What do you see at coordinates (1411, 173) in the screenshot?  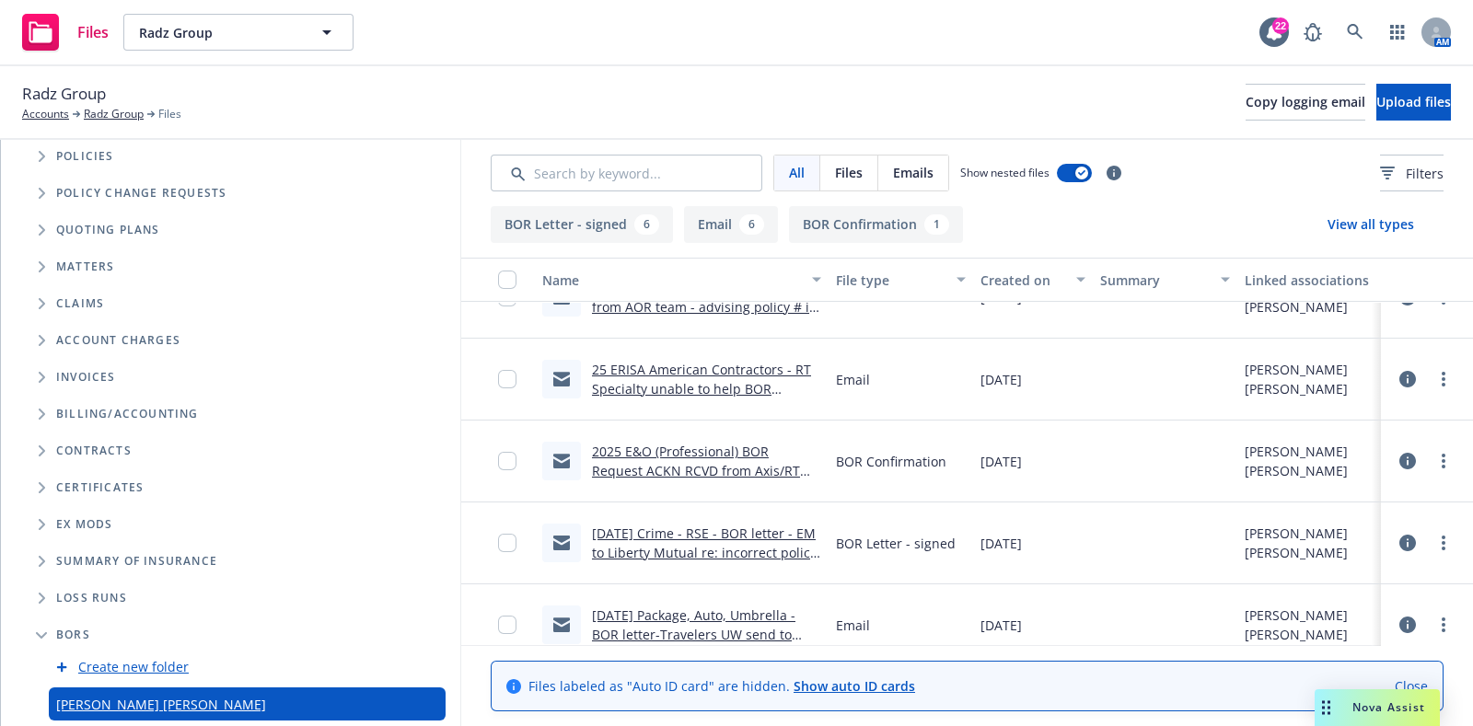 I see `button: Filters` at bounding box center [1411, 173].